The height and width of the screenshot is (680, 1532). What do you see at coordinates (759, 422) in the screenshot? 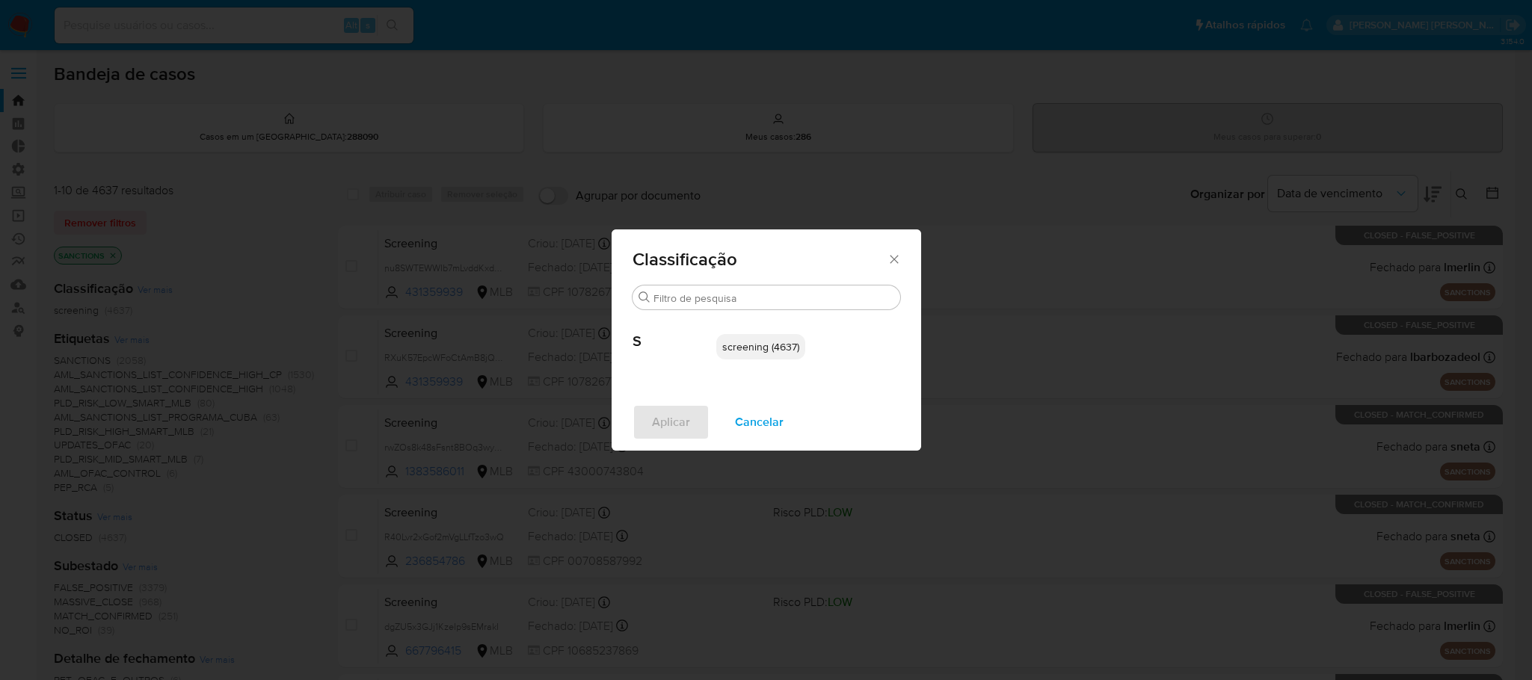
I see `span: Cancelar` at bounding box center [759, 422].